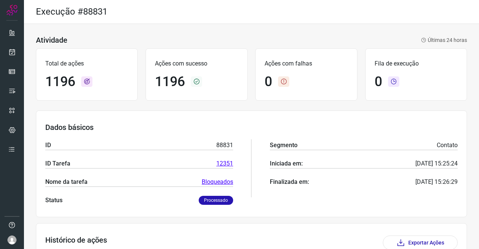 The width and height of the screenshot is (479, 249). What do you see at coordinates (48, 145) in the screenshot?
I see `p: ID` at bounding box center [48, 145].